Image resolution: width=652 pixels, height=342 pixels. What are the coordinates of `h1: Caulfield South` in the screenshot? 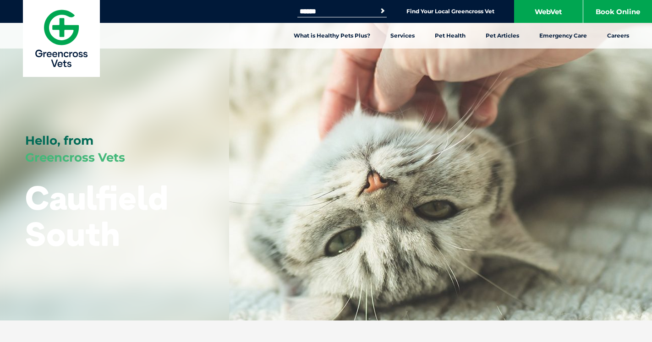 It's located at (115, 216).